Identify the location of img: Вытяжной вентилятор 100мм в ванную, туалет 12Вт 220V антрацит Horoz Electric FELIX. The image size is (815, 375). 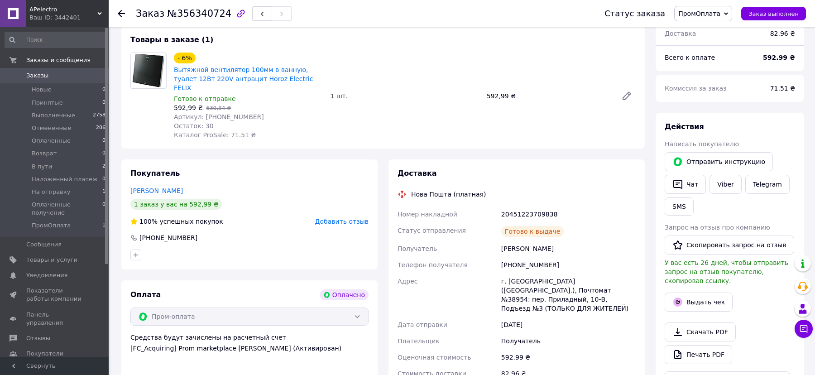
(148, 71).